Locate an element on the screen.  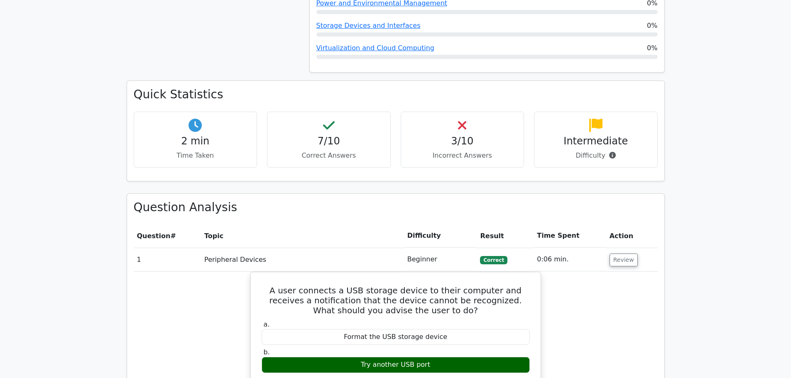
th: Action is located at coordinates (632, 236).